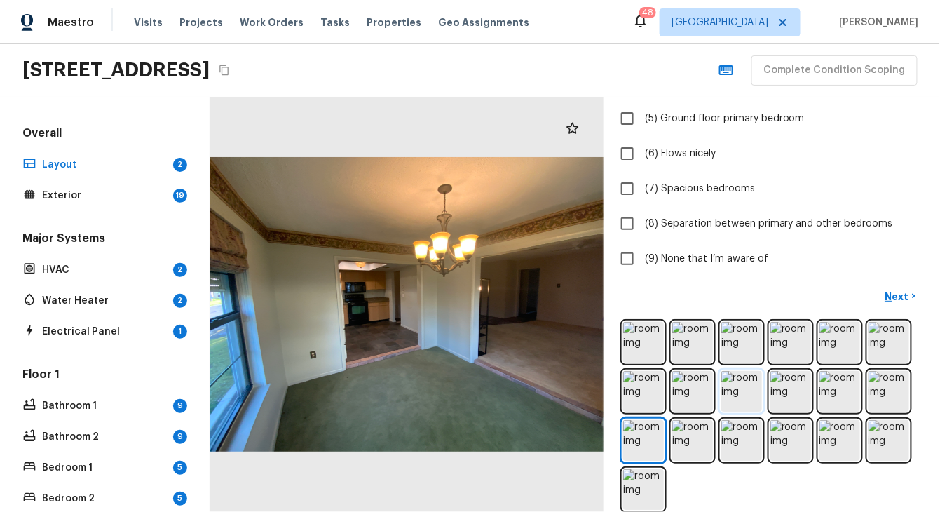 The image size is (940, 512). I want to click on span: Visits, so click(148, 22).